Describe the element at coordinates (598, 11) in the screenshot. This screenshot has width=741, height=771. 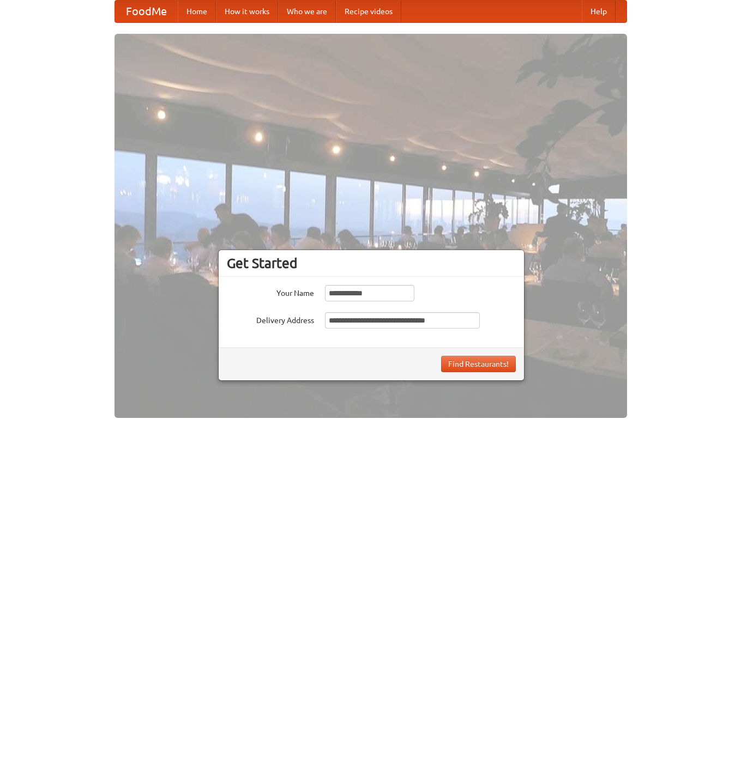
I see `a: Help` at that location.